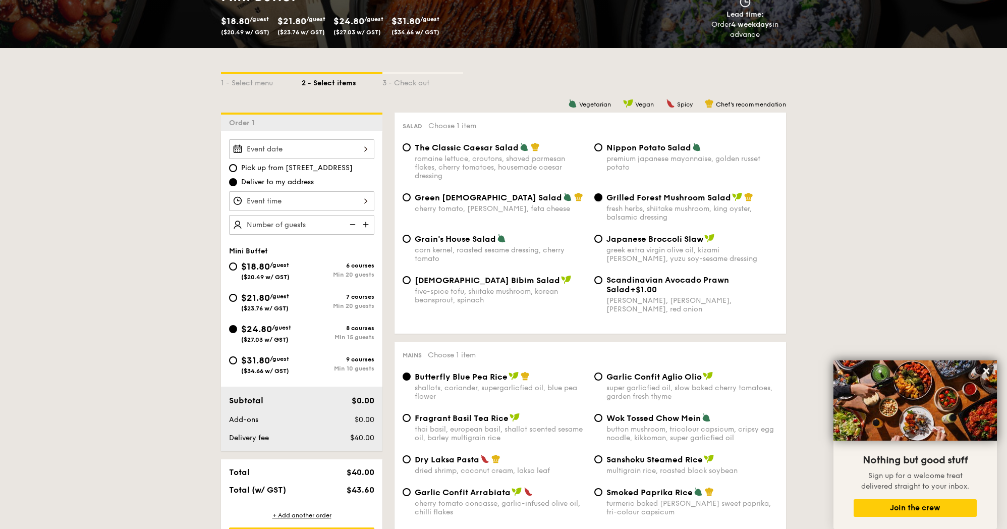 This screenshot has height=529, width=1007. What do you see at coordinates (261, 81) in the screenshot?
I see `div: 1 - Select menu` at bounding box center [261, 81].